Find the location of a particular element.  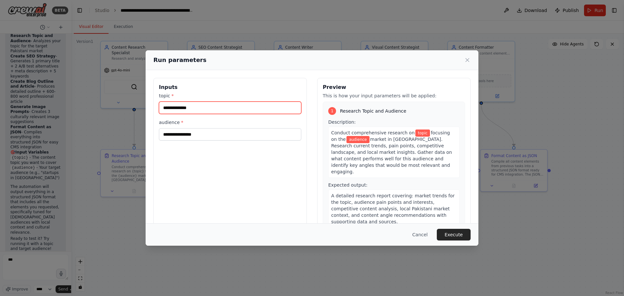

label: audience is located at coordinates (230, 123).